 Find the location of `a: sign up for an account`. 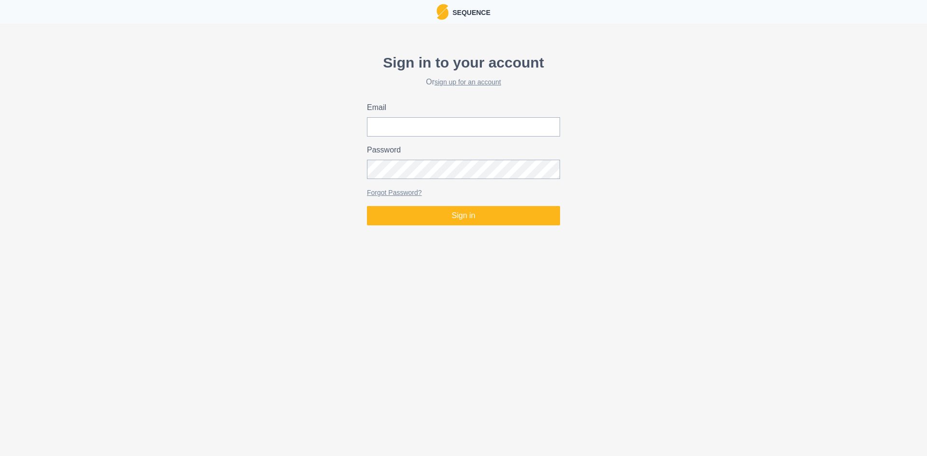

a: sign up for an account is located at coordinates (468, 82).